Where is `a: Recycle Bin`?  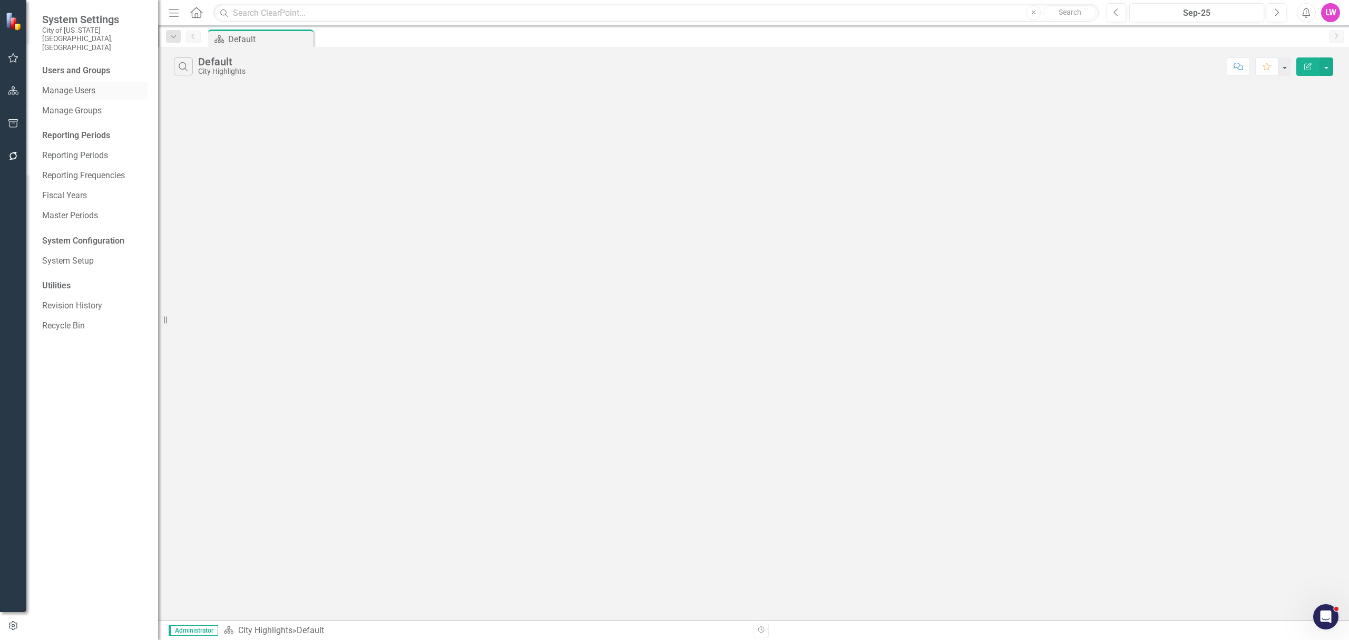
a: Recycle Bin is located at coordinates (95, 326).